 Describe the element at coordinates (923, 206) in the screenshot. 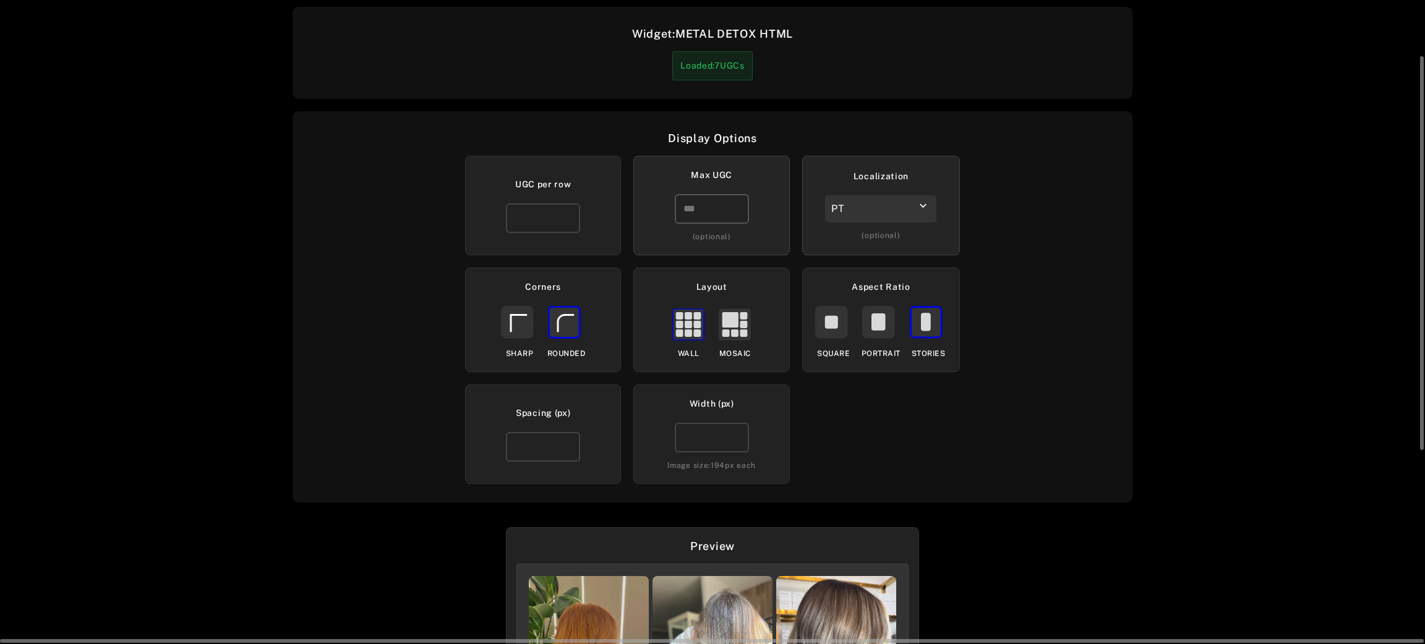

I see `i: keyboard_arrow_down` at that location.